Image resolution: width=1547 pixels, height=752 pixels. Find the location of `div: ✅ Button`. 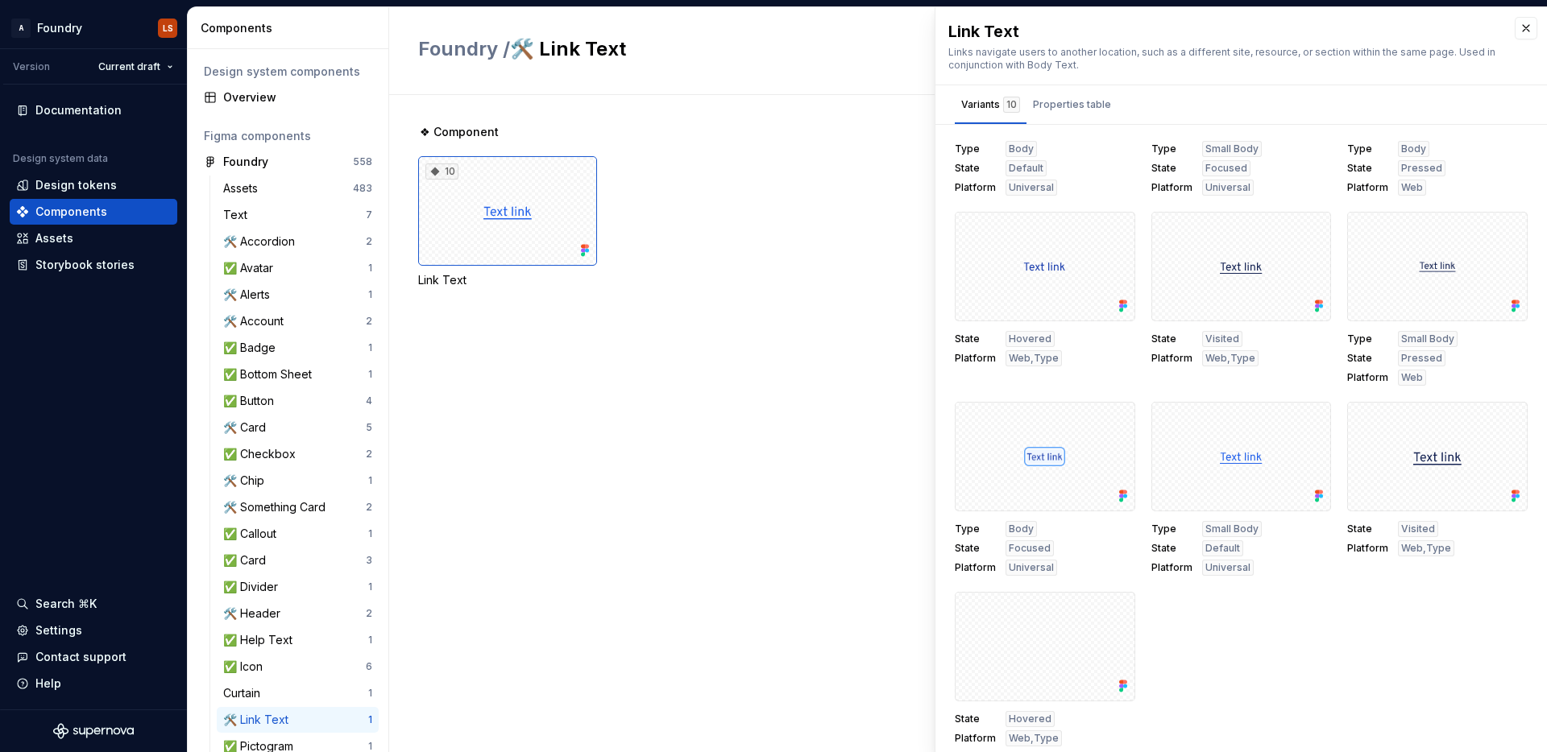

div: ✅ Button is located at coordinates (251, 401).